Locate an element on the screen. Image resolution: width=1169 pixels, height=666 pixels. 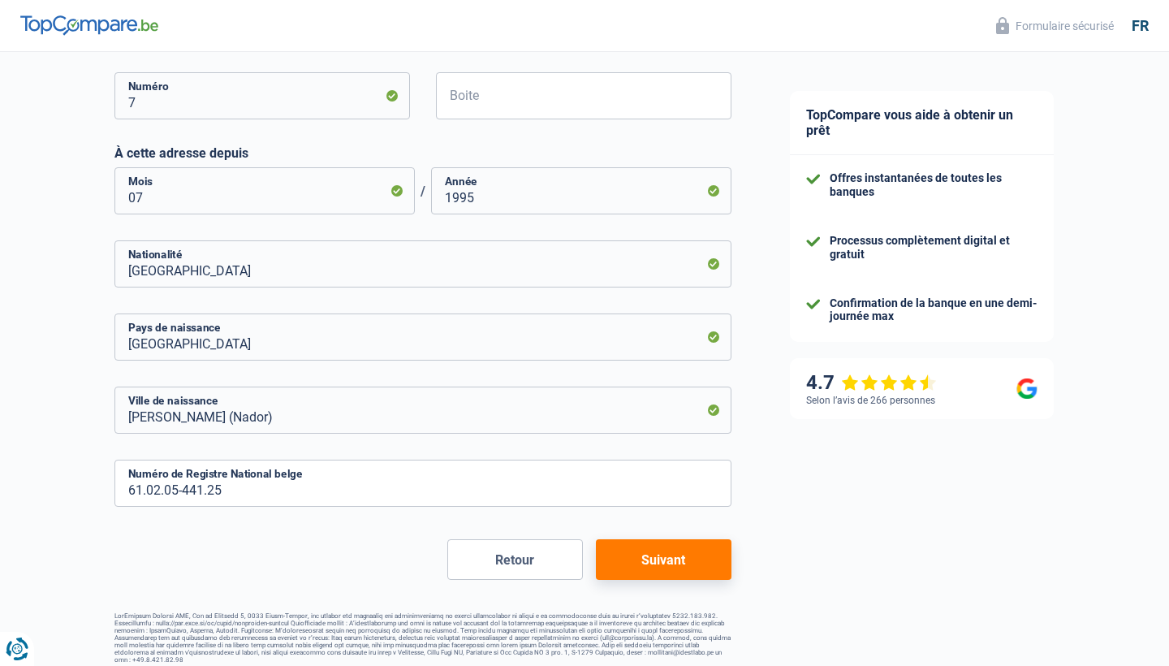
input: MM is located at coordinates (265, 191).